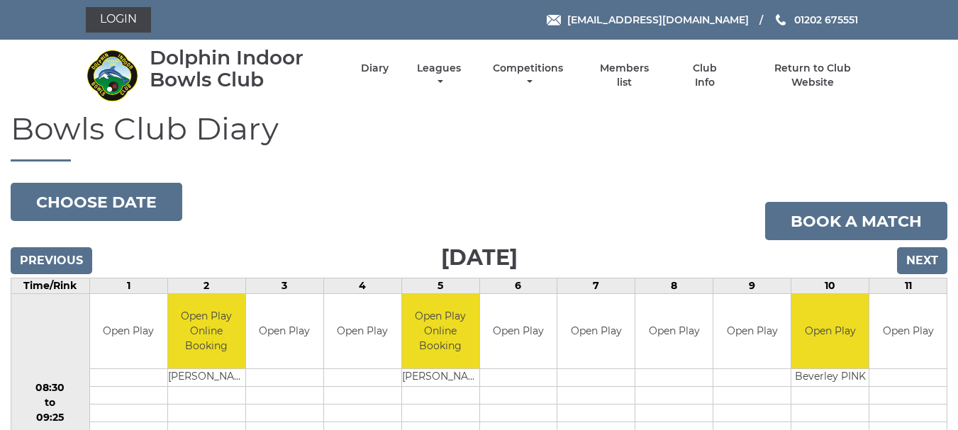 This screenshot has width=958, height=430. What do you see at coordinates (128, 286) in the screenshot?
I see `td: 1` at bounding box center [128, 286].